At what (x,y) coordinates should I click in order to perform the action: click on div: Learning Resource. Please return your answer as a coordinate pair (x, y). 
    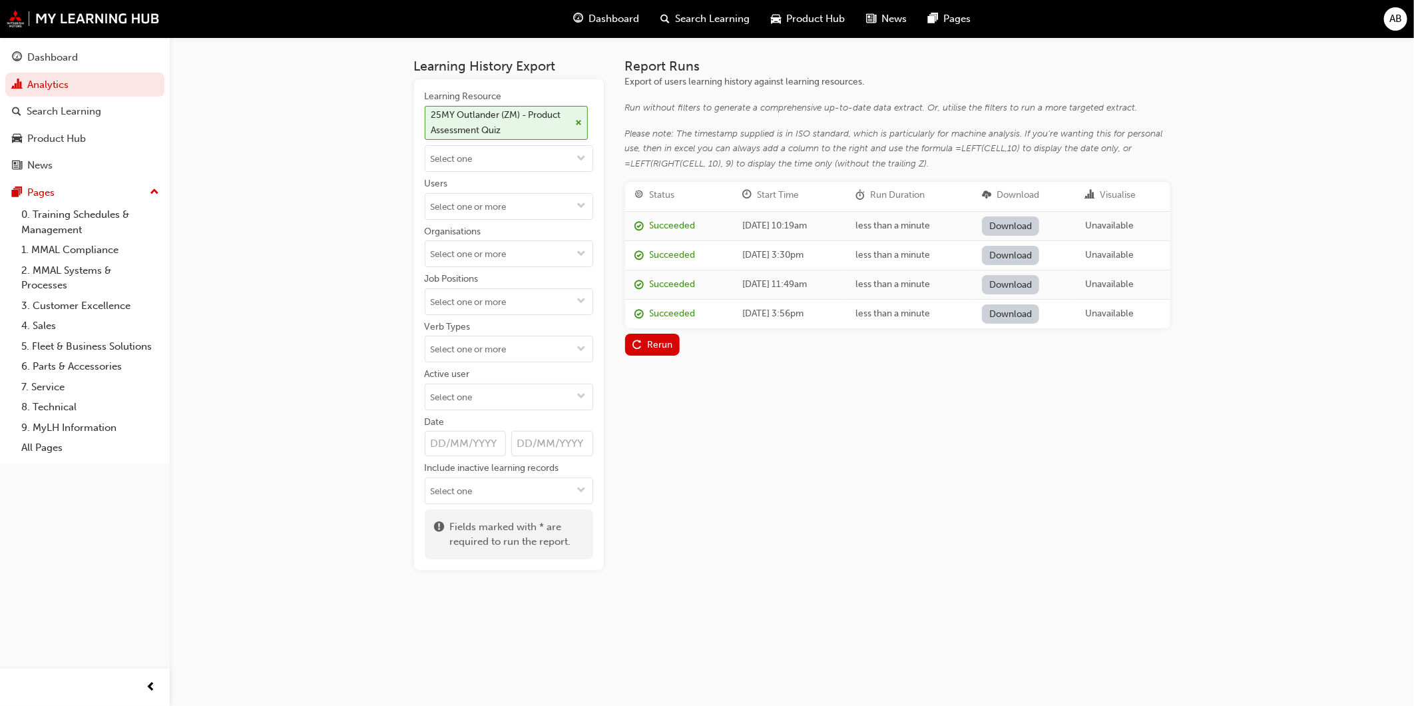
    Looking at the image, I should click on (463, 97).